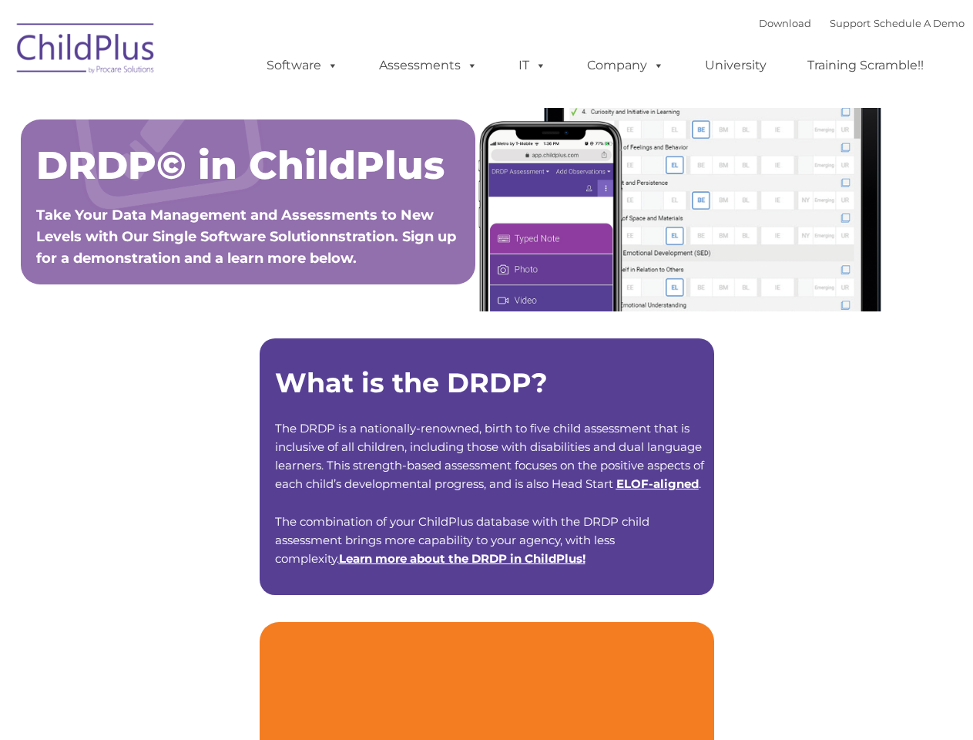 The width and height of the screenshot is (973, 740). What do you see at coordinates (86, 51) in the screenshot?
I see `img: ChildPlus by Procare Solutions` at bounding box center [86, 51].